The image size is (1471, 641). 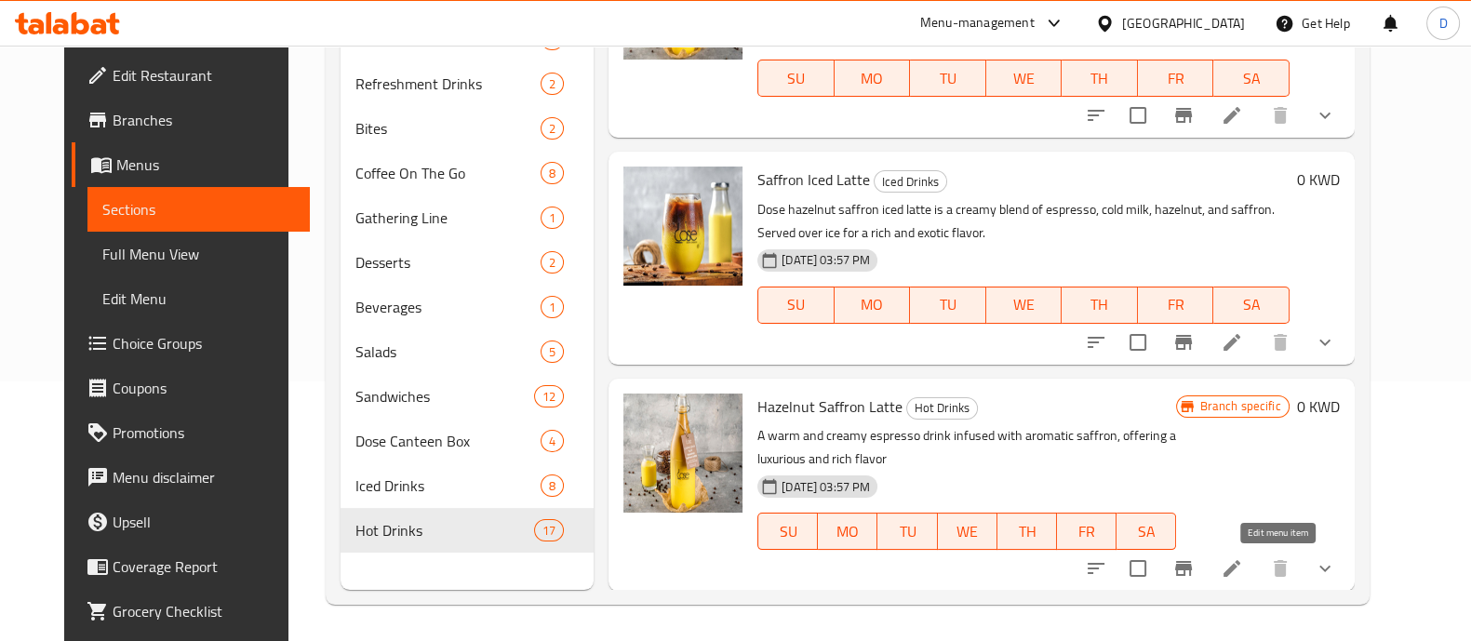 I want to click on span: Coverage Report, so click(x=204, y=567).